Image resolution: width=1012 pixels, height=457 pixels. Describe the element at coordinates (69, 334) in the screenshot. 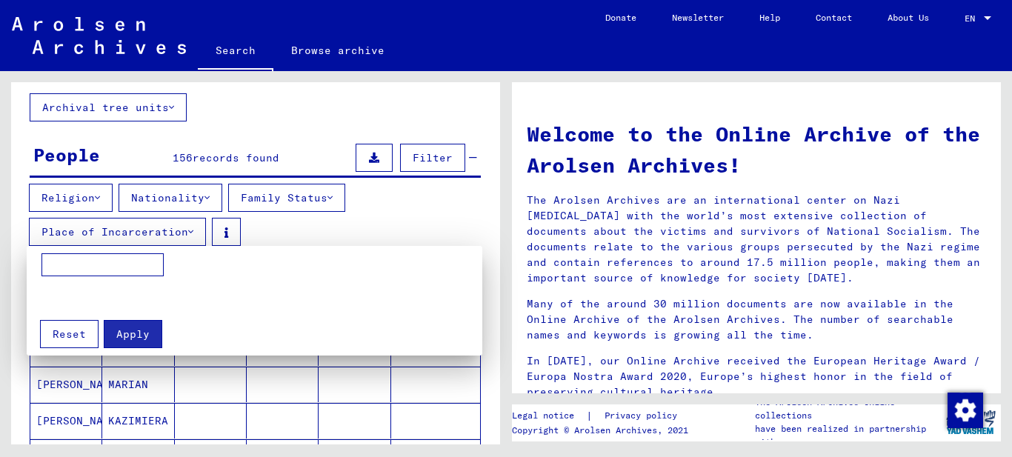

I see `span: Reset` at that location.